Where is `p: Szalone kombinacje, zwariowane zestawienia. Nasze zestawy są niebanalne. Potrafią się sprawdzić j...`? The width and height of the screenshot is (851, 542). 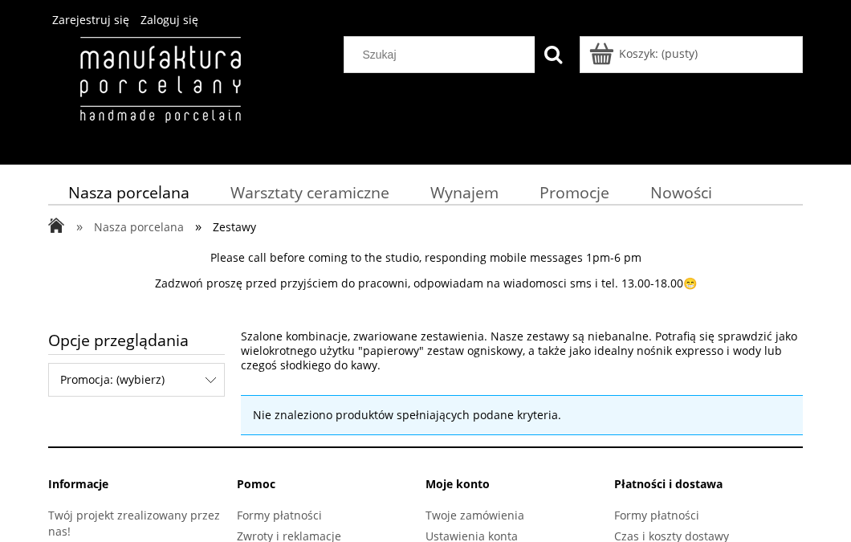
p: Szalone kombinacje, zwariowane zestawienia. Nasze zestawy są niebanalne. Potrafią się sprawdzić j... is located at coordinates (522, 351).